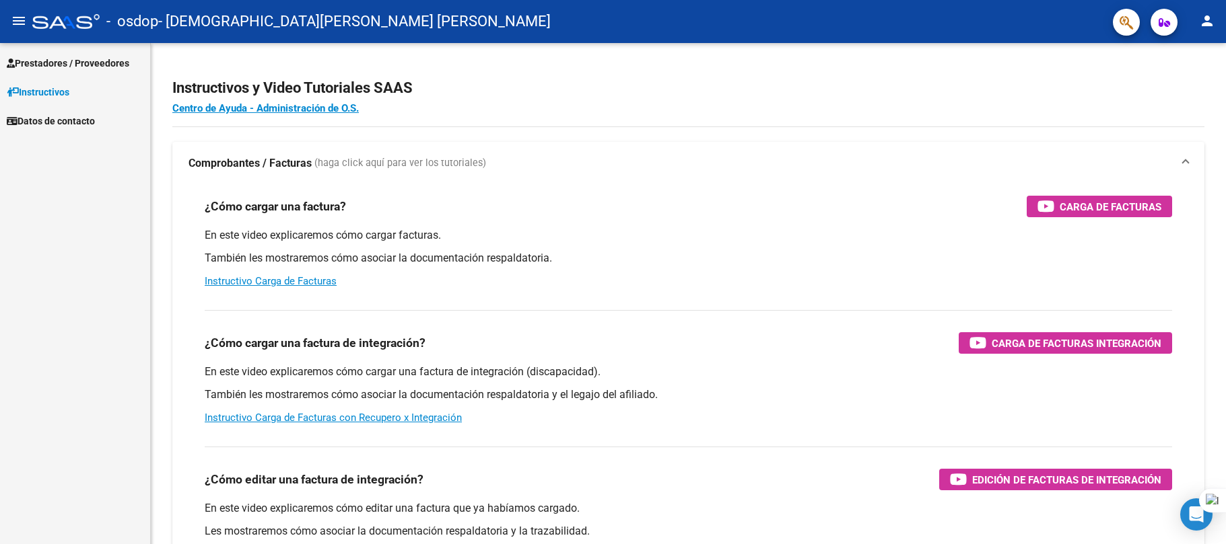  What do you see at coordinates (688, 236) in the screenshot?
I see `p: En este video explicaremos cómo cargar facturas.` at bounding box center [688, 236].